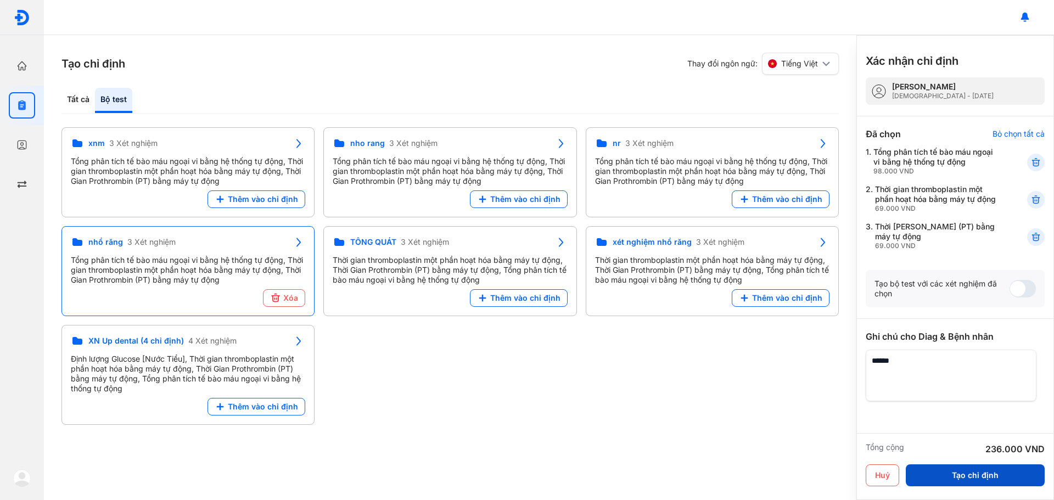 The image size is (1054, 500). I want to click on button: Tạo chỉ định, so click(975, 475).